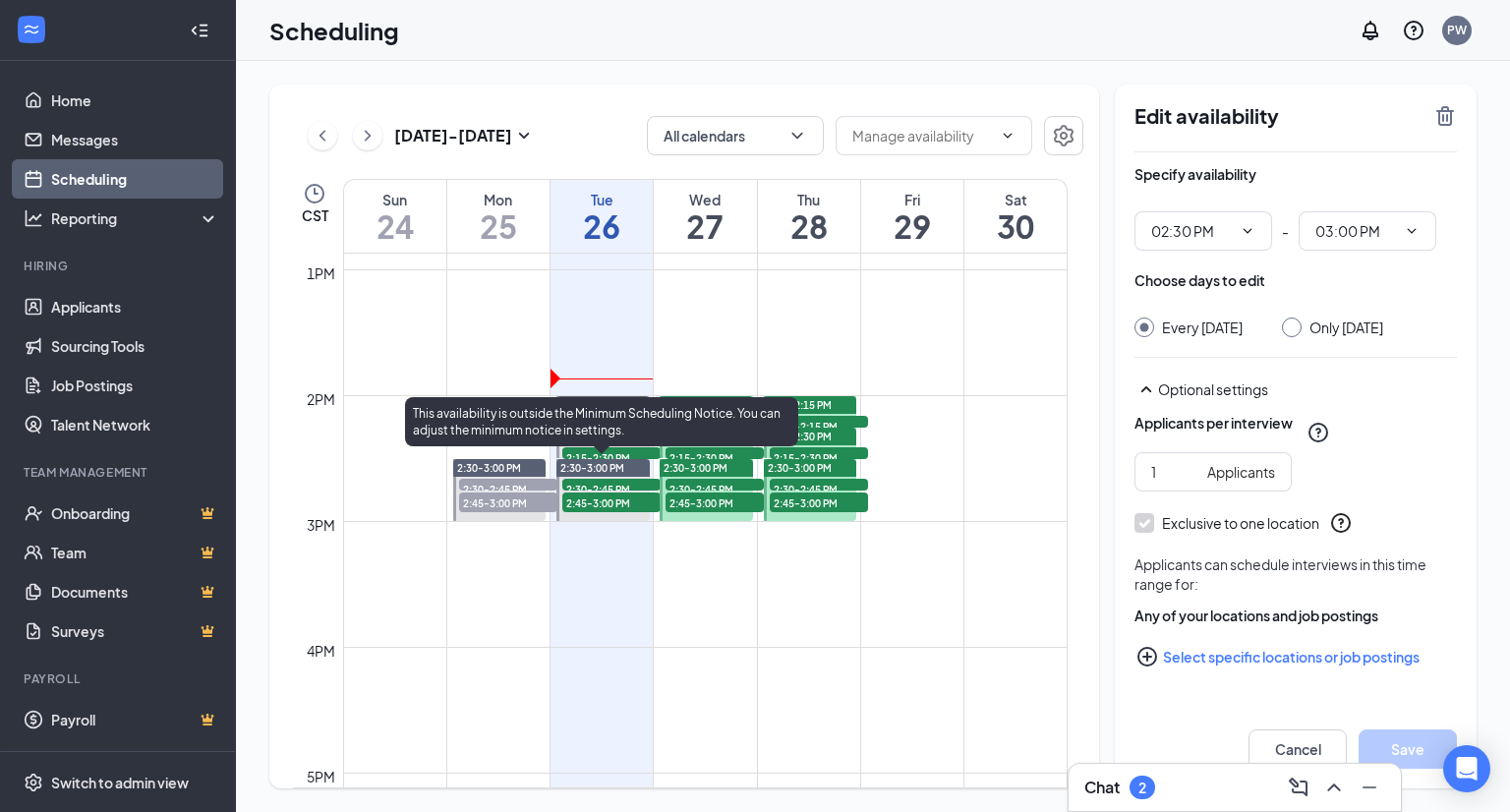 The height and width of the screenshot is (812, 1510). I want to click on div: Sun, so click(396, 200).